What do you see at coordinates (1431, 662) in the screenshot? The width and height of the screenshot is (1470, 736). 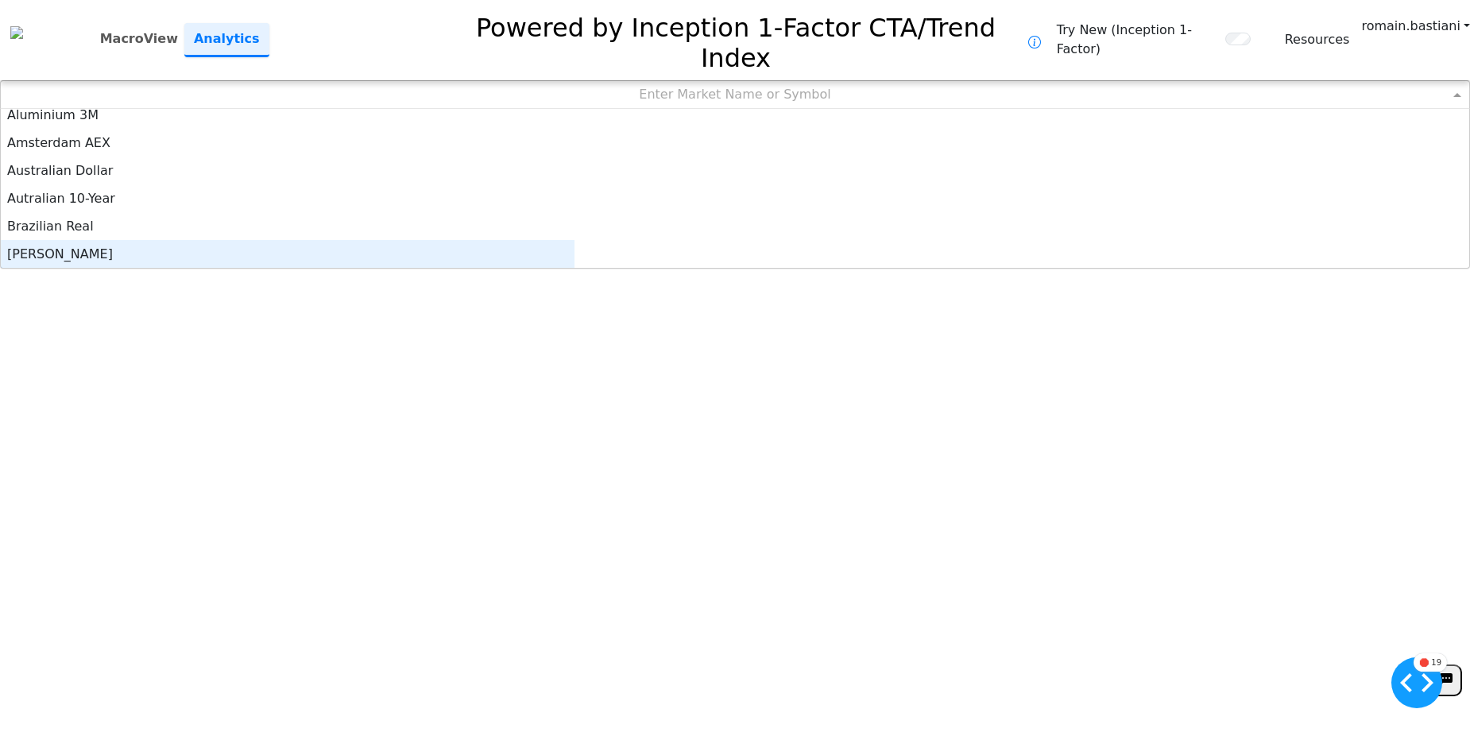 I see `div: 🛑 19` at bounding box center [1431, 662].